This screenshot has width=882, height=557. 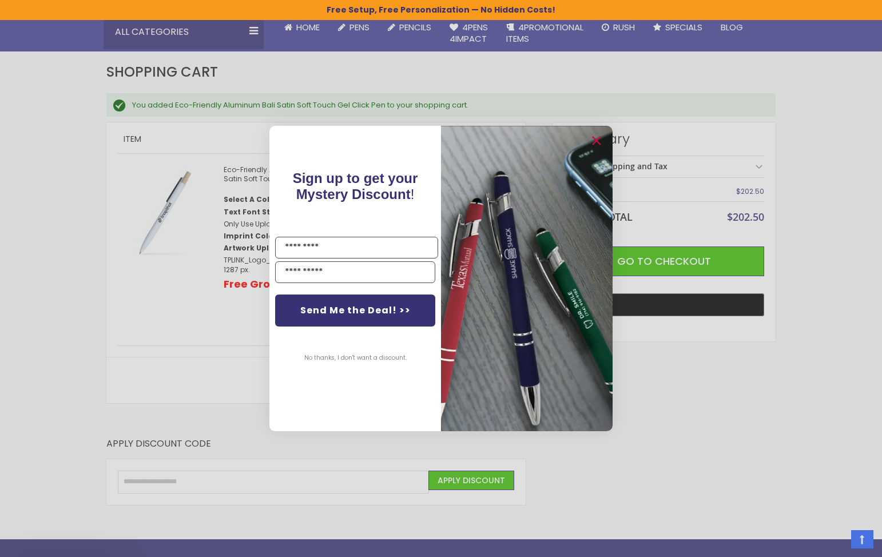 I want to click on span: Sign up to get your Mystery Discount, so click(x=355, y=186).